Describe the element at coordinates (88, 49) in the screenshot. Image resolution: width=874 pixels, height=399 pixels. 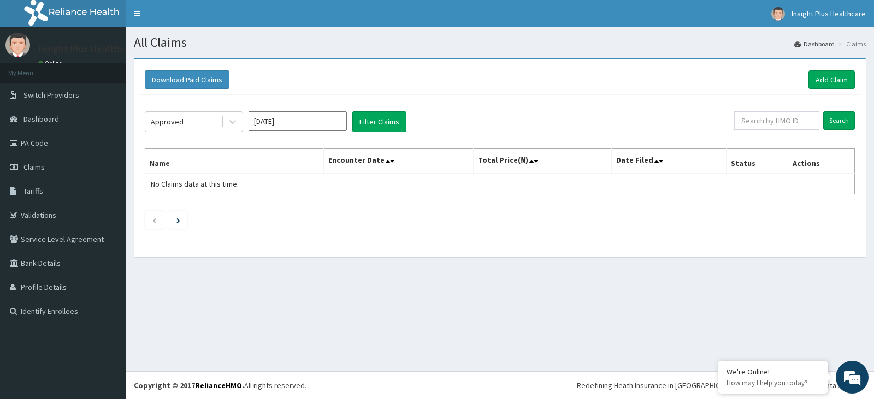
I see `p: Insight Plus Healthcare` at that location.